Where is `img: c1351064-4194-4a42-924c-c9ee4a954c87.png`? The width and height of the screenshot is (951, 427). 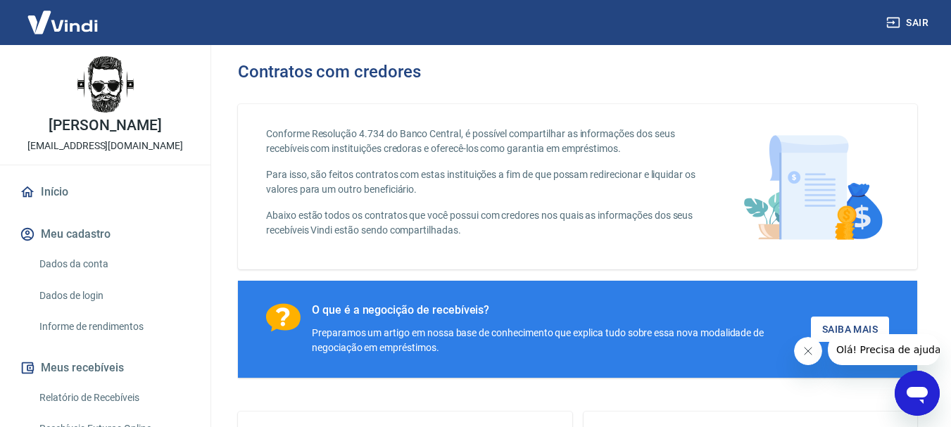
img: c1351064-4194-4a42-924c-c9ee4a954c87.png is located at coordinates (106, 84).